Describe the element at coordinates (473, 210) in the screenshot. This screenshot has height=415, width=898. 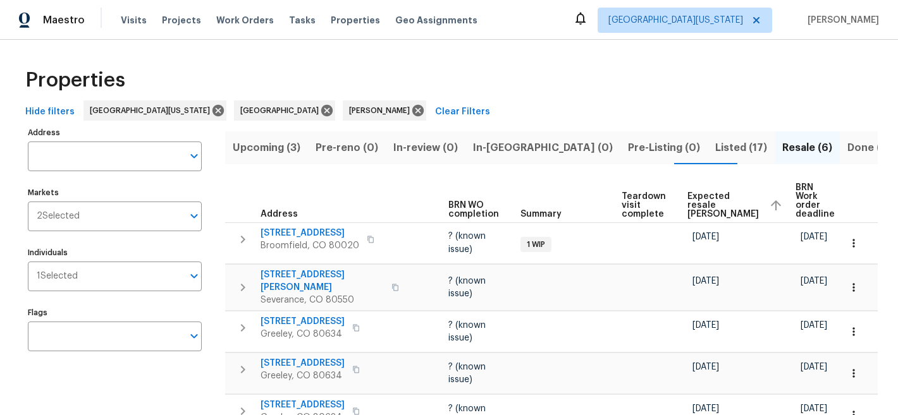
I see `span: BRN WO completion` at that location.